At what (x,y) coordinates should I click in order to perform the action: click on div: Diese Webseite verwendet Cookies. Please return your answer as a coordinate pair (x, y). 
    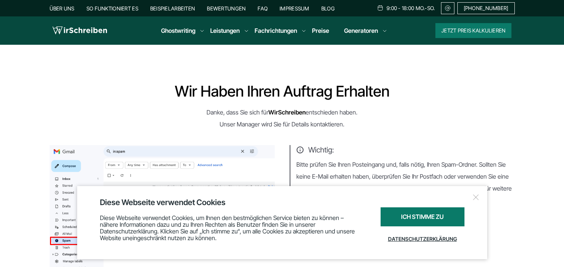
    Looking at the image, I should click on (282, 202).